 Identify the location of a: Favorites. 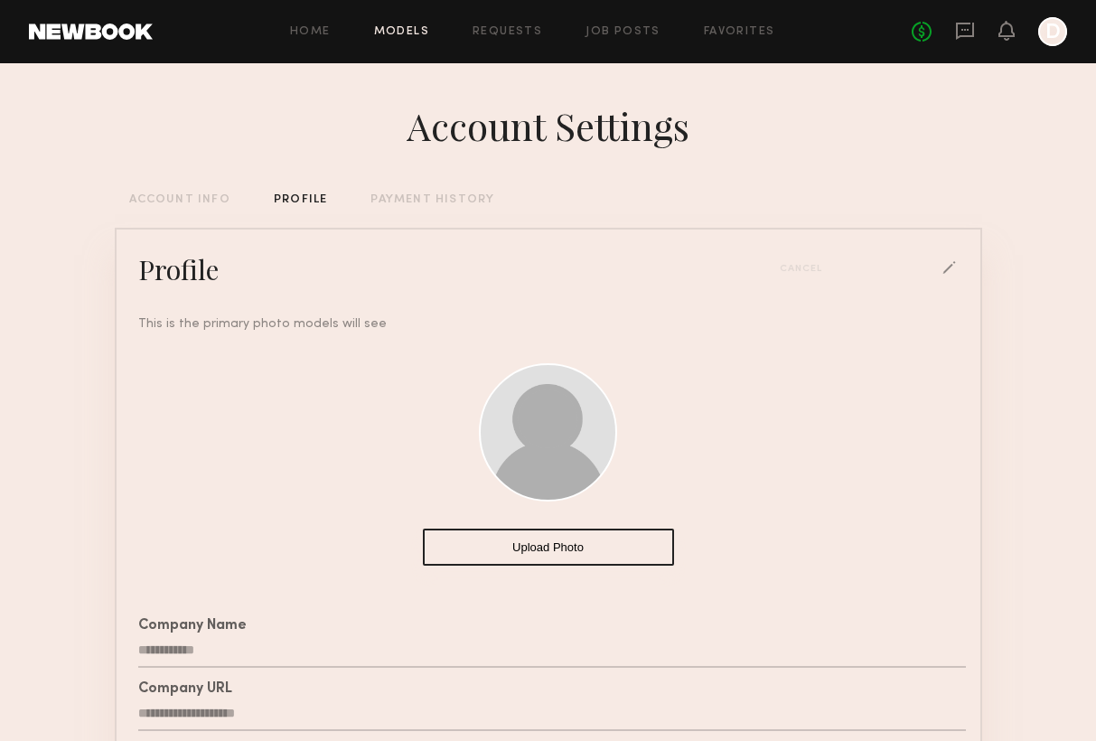
(739, 32).